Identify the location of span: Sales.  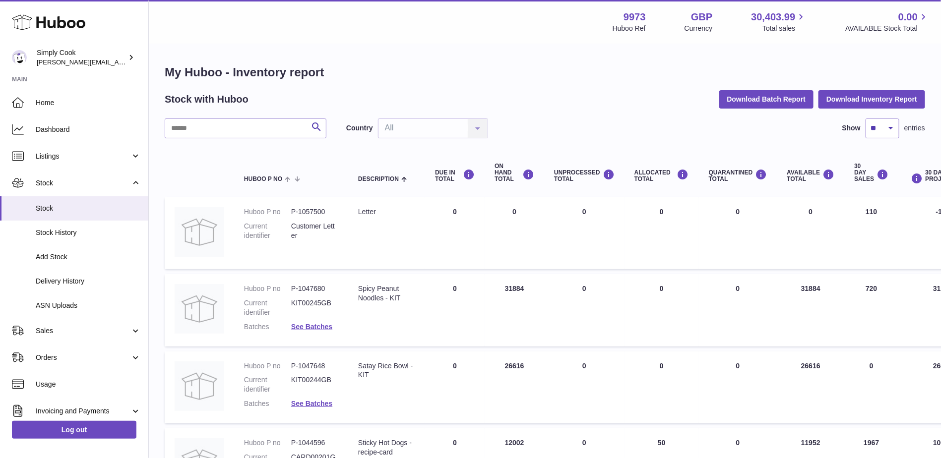
(83, 331).